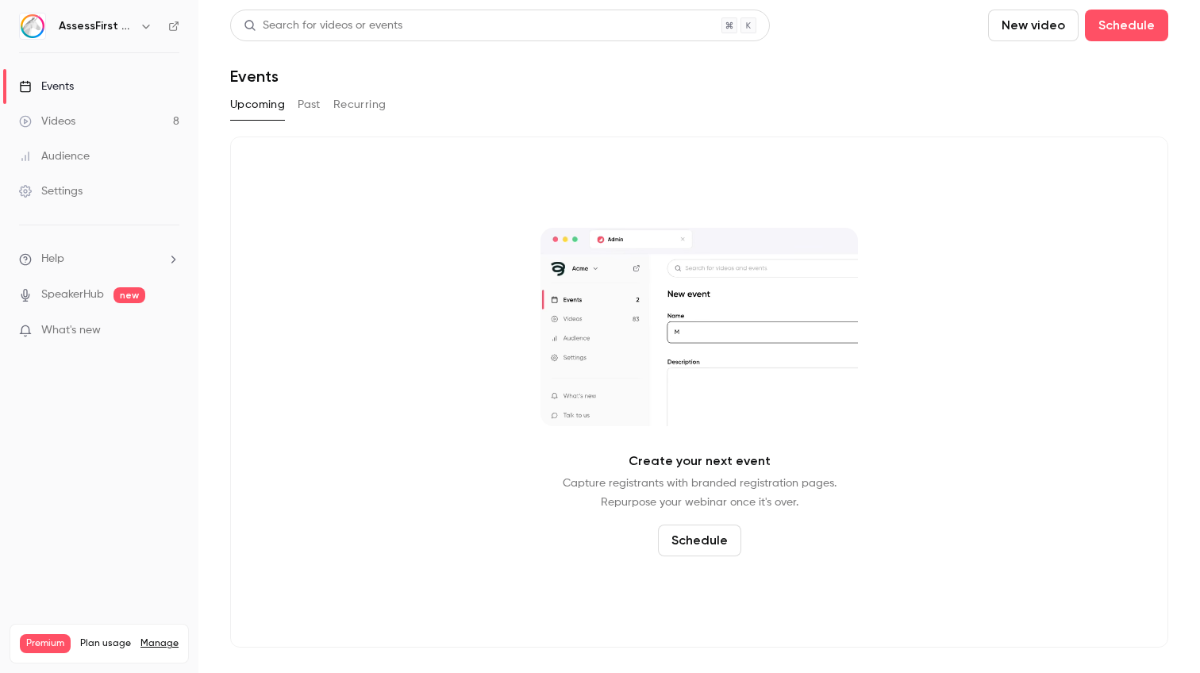 The height and width of the screenshot is (673, 1200). What do you see at coordinates (71, 330) in the screenshot?
I see `span: What's new` at bounding box center [71, 330].